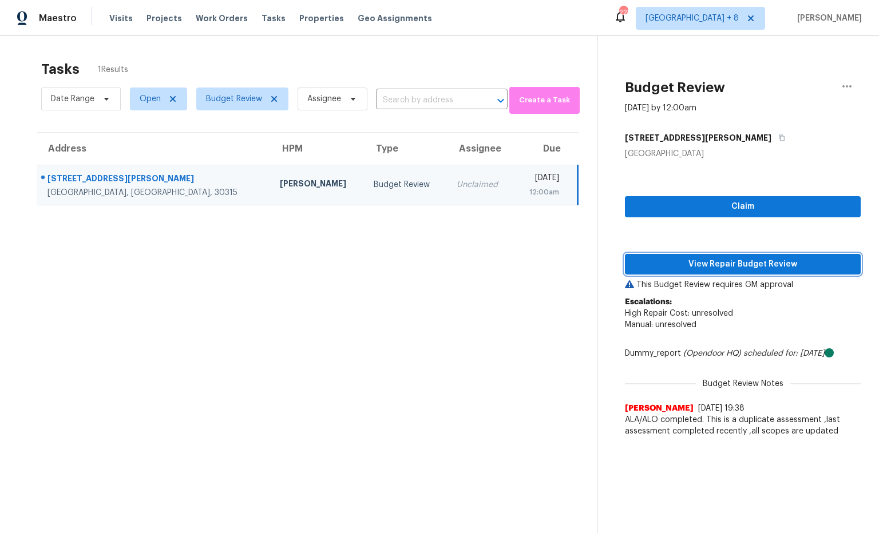 The image size is (879, 533). Describe the element at coordinates (712, 354) in the screenshot. I see `i: (Opendoor HQ)` at that location.